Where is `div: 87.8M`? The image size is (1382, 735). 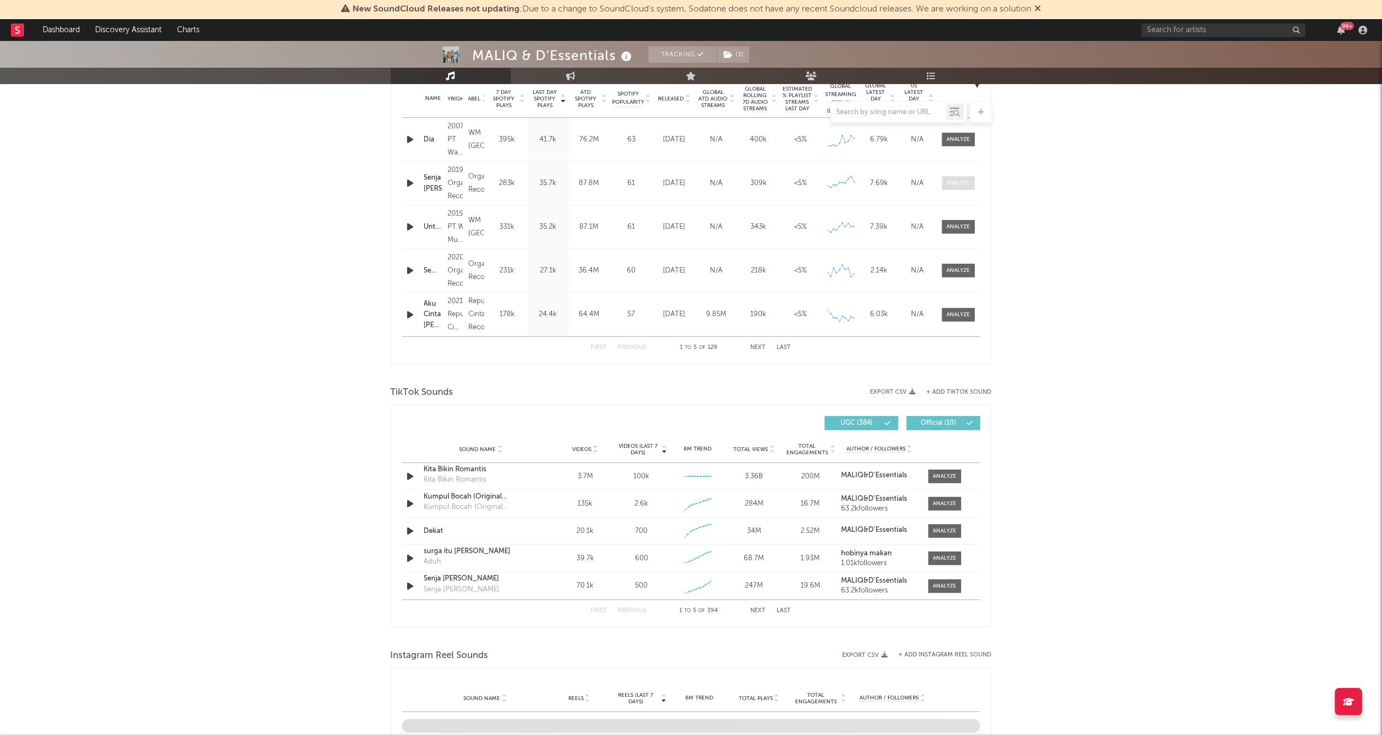 div: 87.8M is located at coordinates (589, 184).